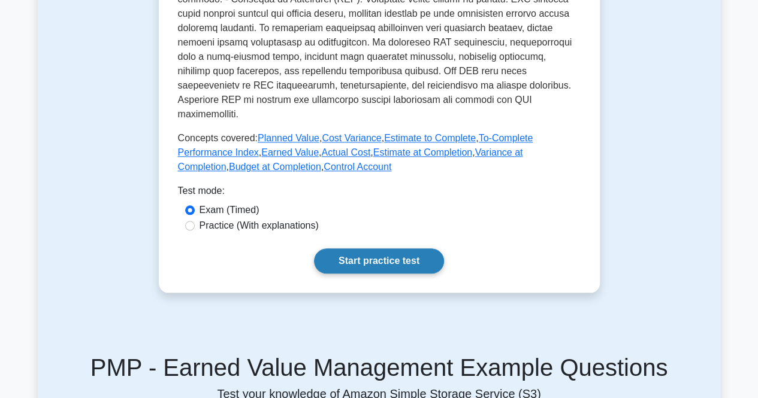 This screenshot has height=398, width=758. I want to click on a: Actual Cost, so click(346, 152).